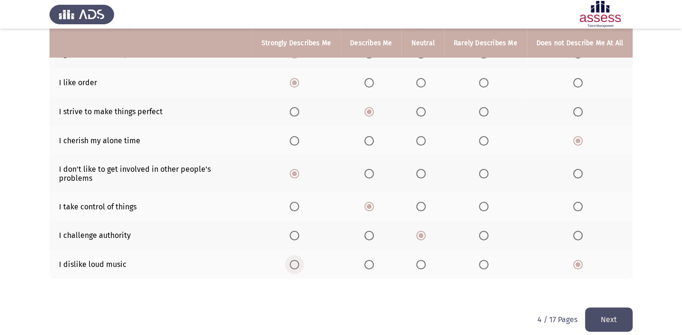  I want to click on th: Neutral, so click(422, 43).